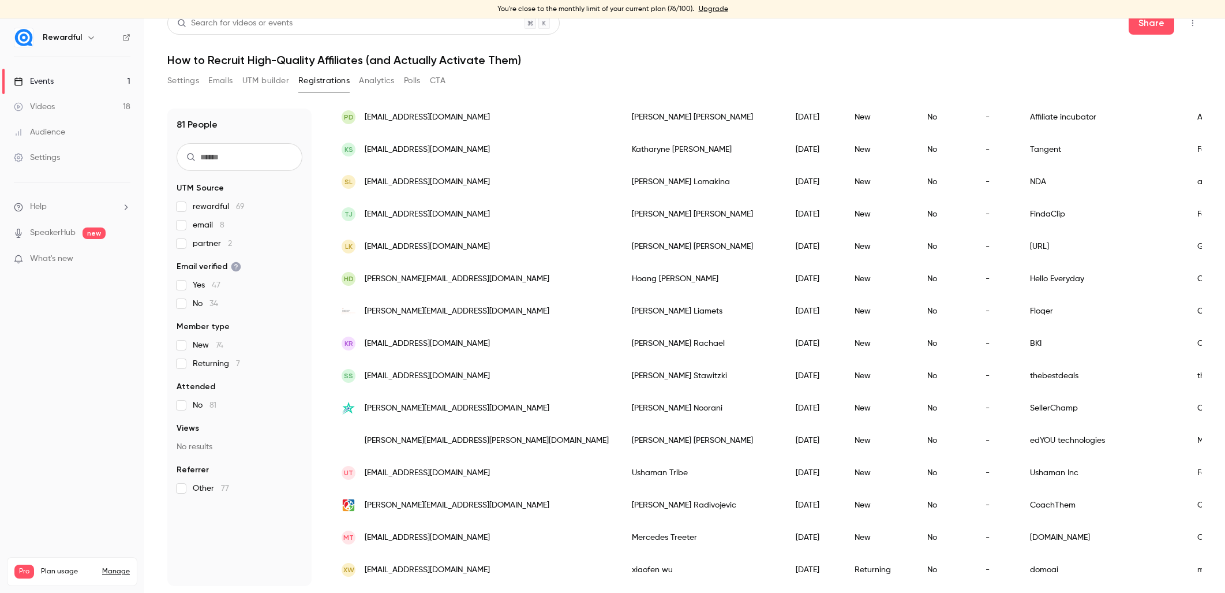 The image size is (1225, 593). What do you see at coordinates (349, 473) in the screenshot?
I see `span: UT` at bounding box center [349, 473].